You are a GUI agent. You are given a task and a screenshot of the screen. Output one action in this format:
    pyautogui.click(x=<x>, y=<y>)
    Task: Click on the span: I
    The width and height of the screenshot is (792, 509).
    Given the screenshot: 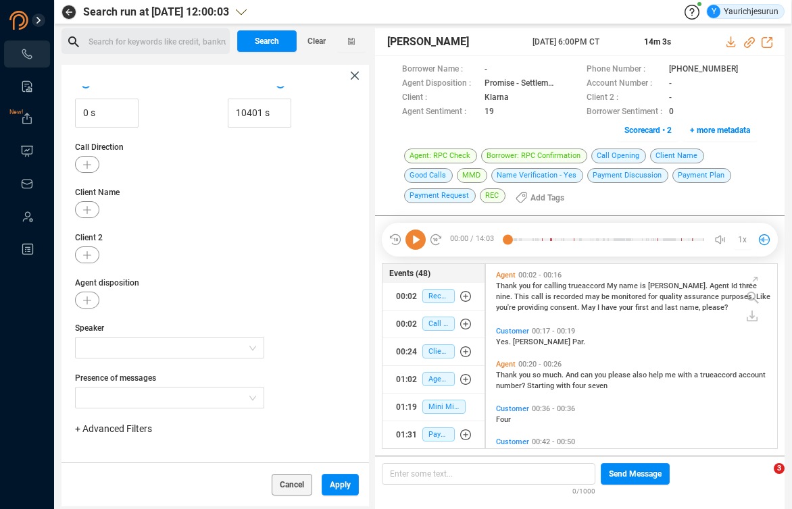 What is the action you would take?
    pyautogui.click(x=599, y=307)
    